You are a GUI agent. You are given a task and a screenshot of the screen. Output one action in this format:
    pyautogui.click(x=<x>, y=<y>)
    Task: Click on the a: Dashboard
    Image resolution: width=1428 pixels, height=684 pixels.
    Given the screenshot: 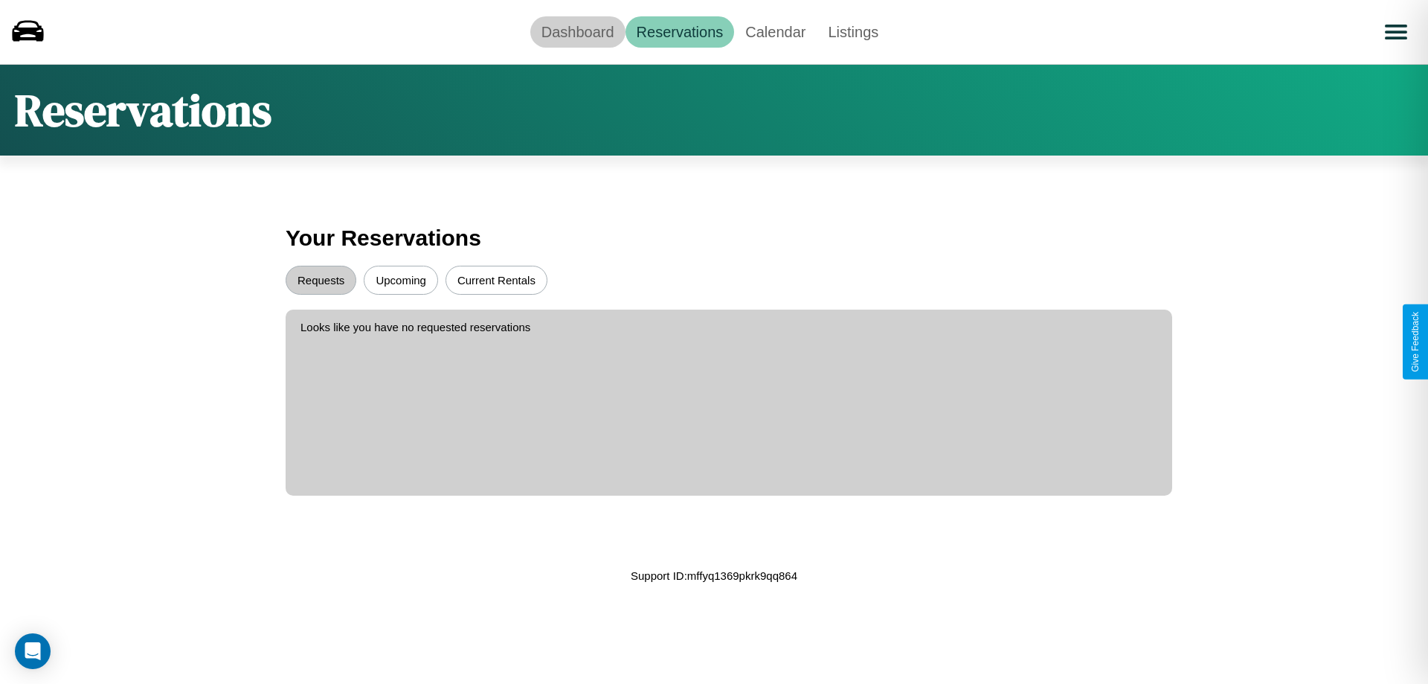 What is the action you would take?
    pyautogui.click(x=578, y=32)
    